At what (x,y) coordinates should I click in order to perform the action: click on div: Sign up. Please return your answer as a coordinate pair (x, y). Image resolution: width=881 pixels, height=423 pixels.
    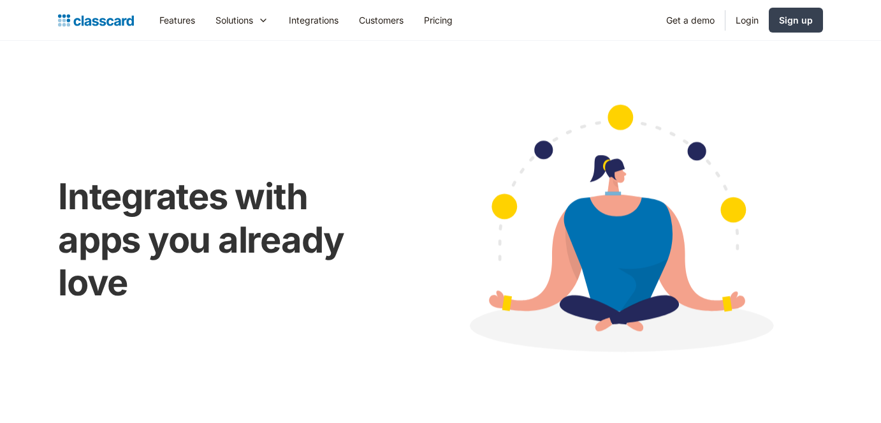
    Looking at the image, I should click on (796, 20).